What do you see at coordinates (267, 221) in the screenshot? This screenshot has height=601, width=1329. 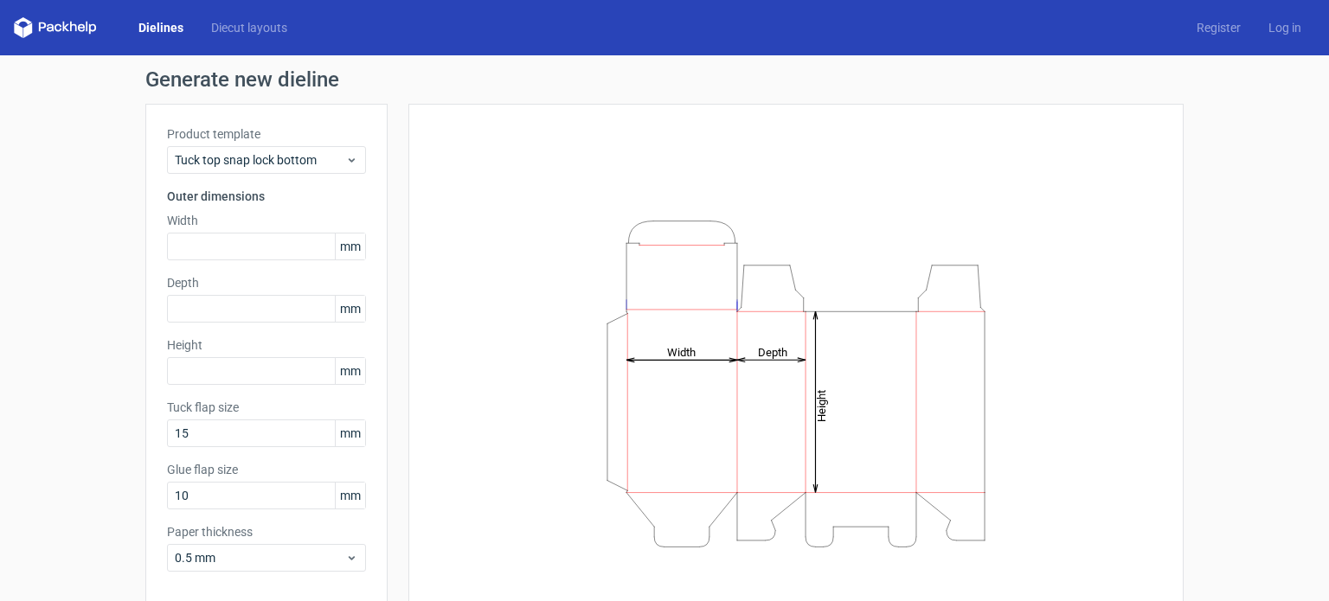 I see `label: Width` at bounding box center [267, 221].